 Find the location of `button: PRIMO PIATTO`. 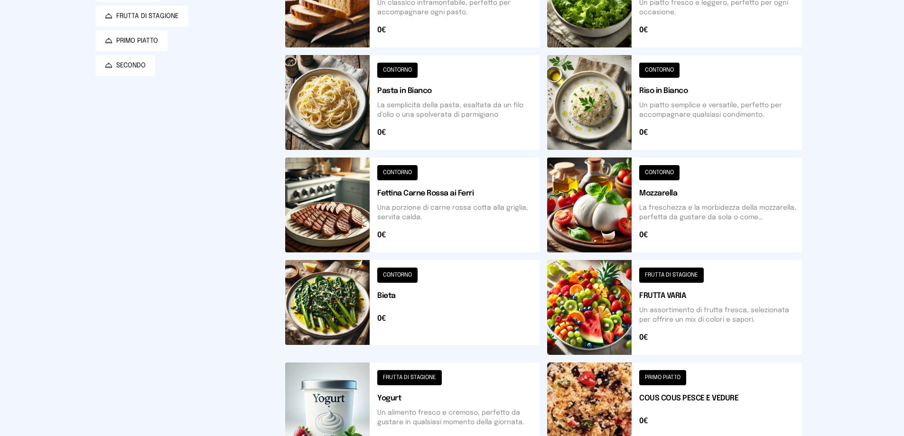

button: PRIMO PIATTO is located at coordinates (131, 41).